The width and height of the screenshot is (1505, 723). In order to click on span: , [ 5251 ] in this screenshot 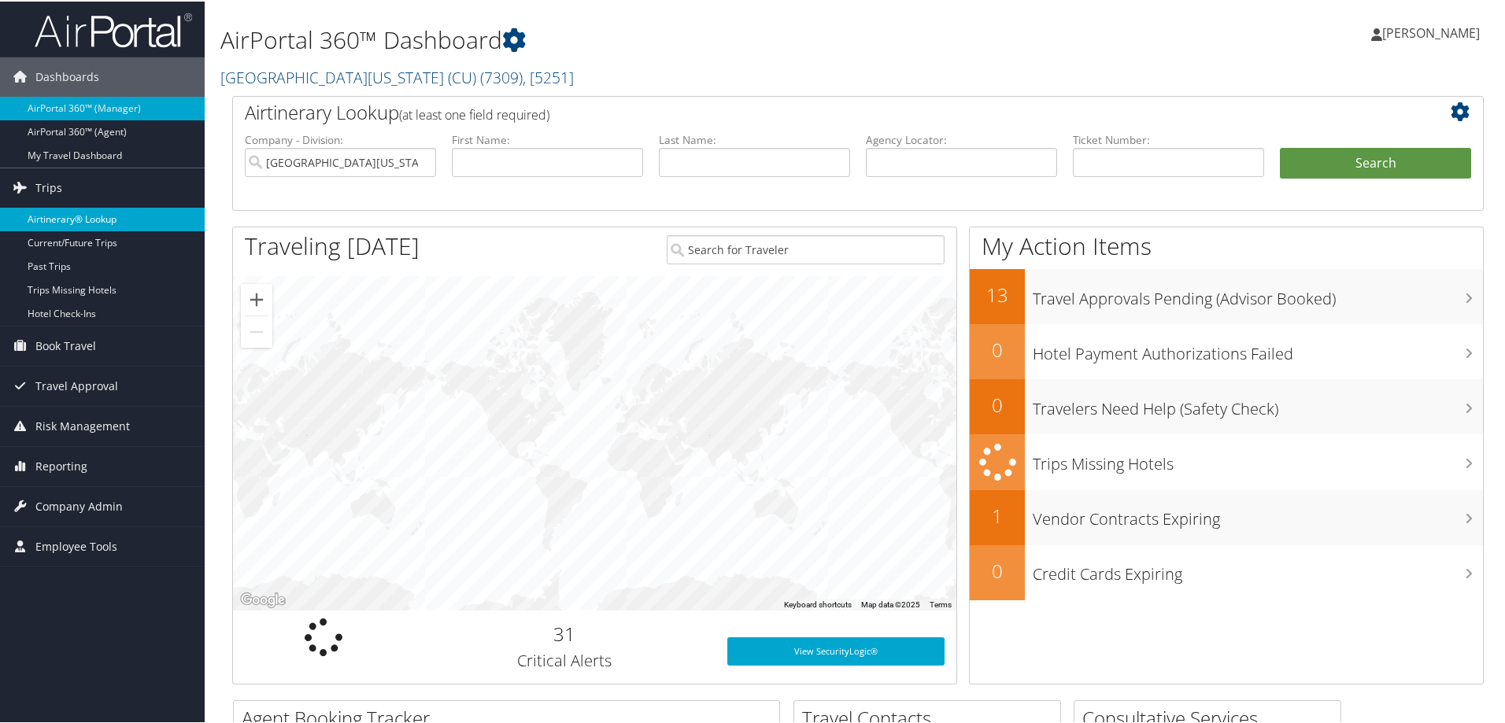, I will do `click(548, 76)`.